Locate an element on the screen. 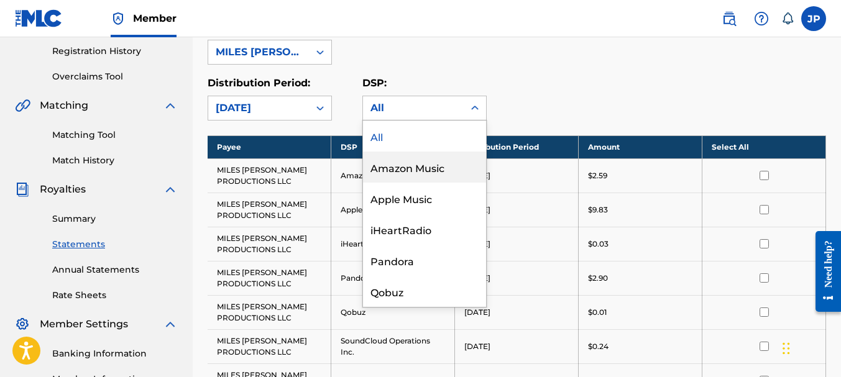 The image size is (841, 377). span: Royalties is located at coordinates (63, 190).